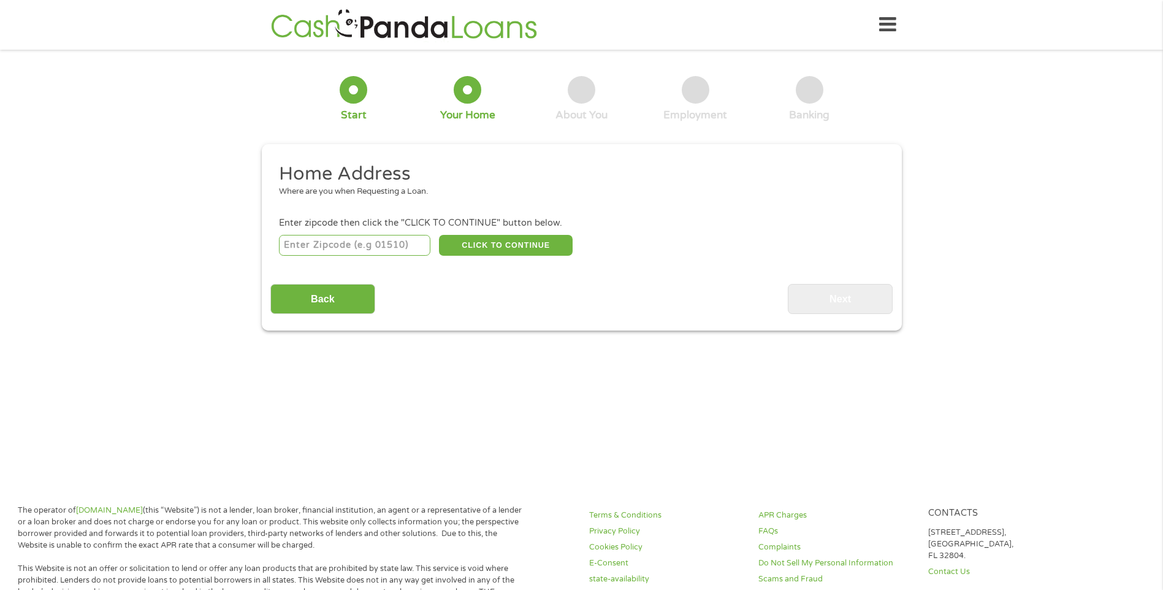  I want to click on div: Start, so click(354, 115).